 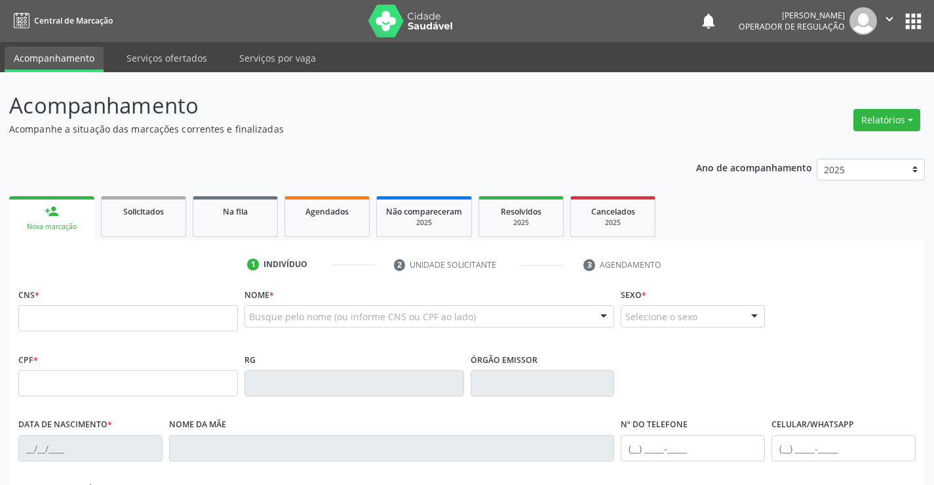 What do you see at coordinates (913, 21) in the screenshot?
I see `button: apps` at bounding box center [913, 21].